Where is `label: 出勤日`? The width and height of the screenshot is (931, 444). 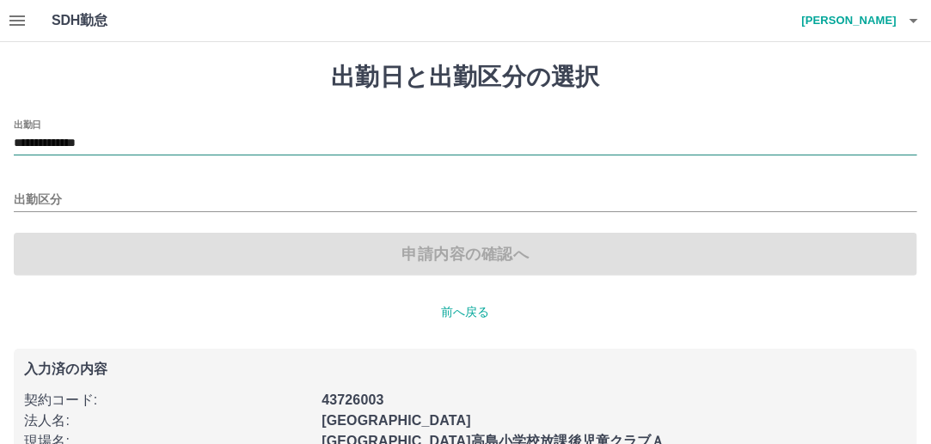 label: 出勤日 is located at coordinates (28, 124).